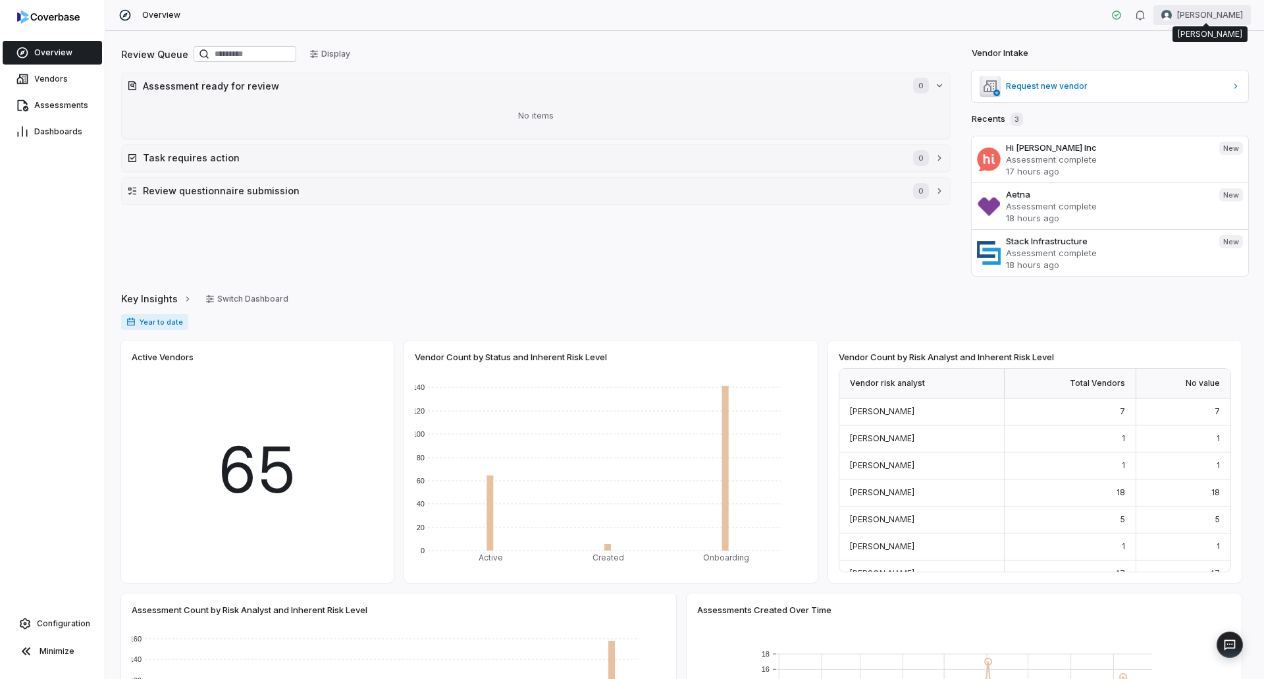 The width and height of the screenshot is (1264, 679). I want to click on text: 80, so click(421, 458).